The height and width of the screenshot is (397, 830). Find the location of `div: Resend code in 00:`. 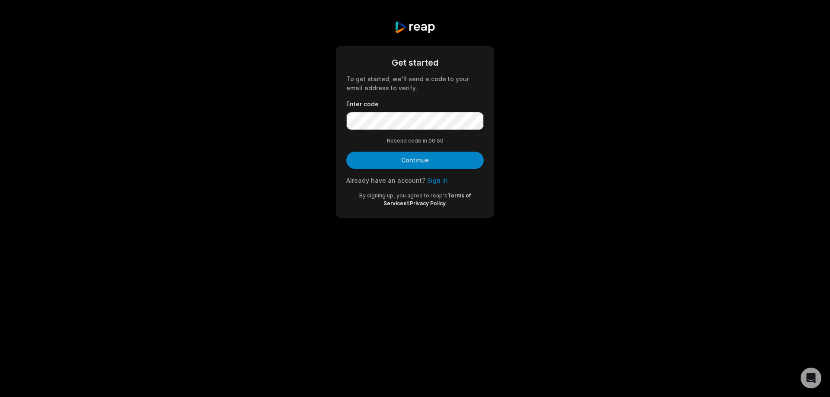

div: Resend code in 00: is located at coordinates (415, 141).